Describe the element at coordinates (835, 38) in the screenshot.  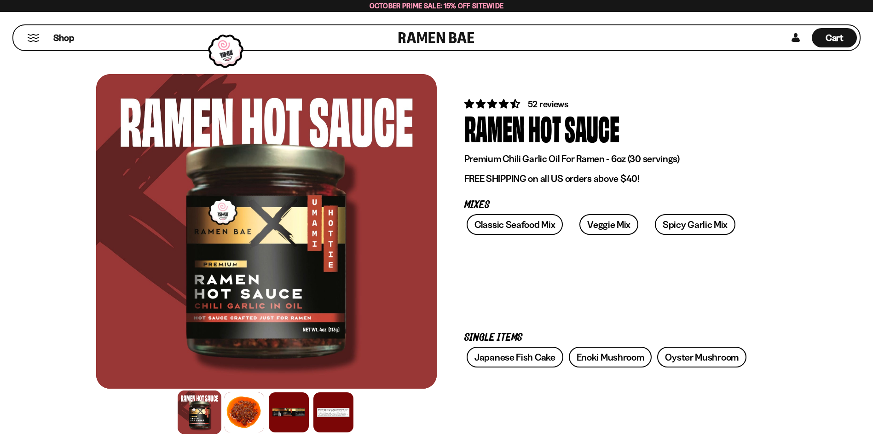
I see `div: Cart` at that location.